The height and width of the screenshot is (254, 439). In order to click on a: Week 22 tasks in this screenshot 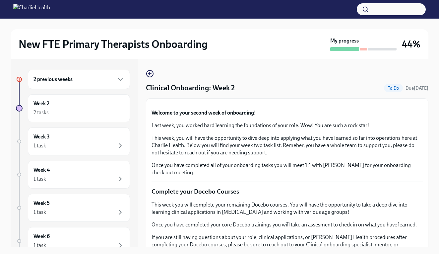, I will do `click(73, 108)`.